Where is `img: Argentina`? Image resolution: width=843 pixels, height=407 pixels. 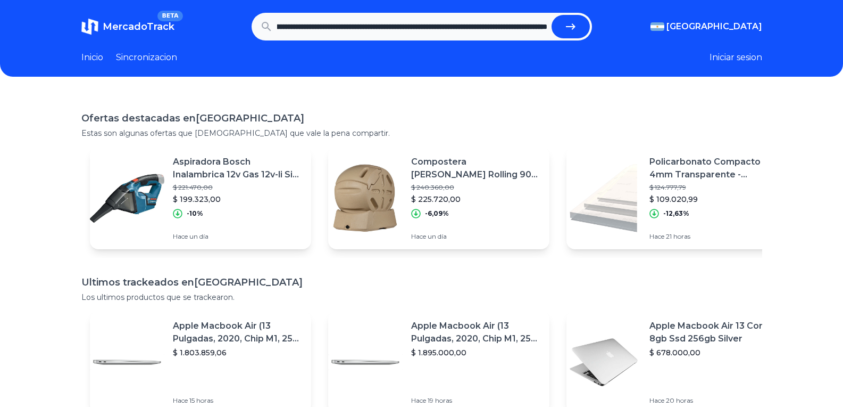 img: Argentina is located at coordinates (658, 27).